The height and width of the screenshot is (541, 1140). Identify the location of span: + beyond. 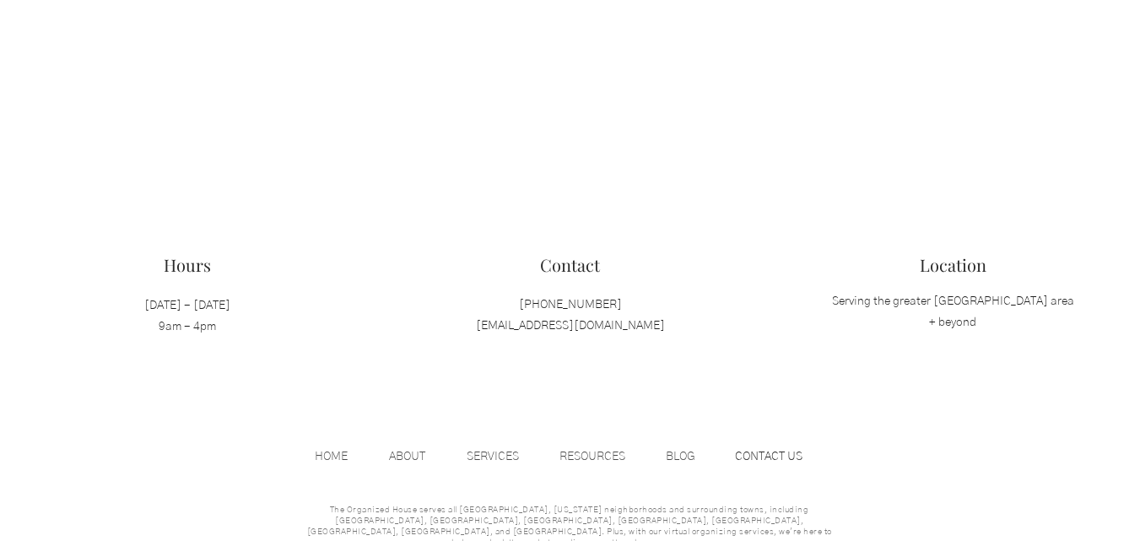
(952, 322).